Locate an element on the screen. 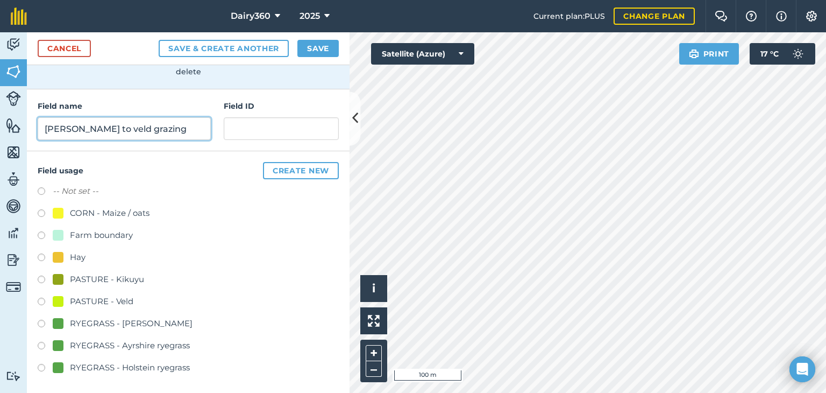 Image resolution: width=826 pixels, height=393 pixels. label: -- Not set -- is located at coordinates (75, 191).